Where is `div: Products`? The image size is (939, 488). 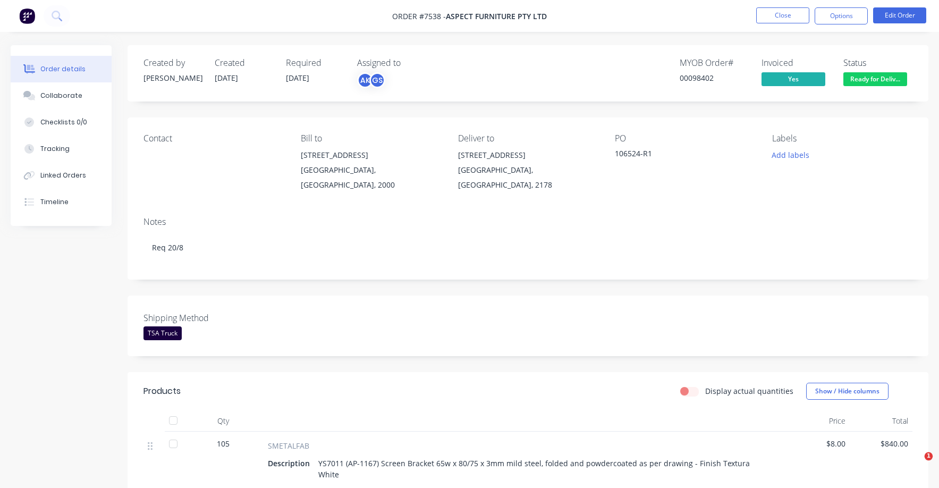 div: Products is located at coordinates (162, 391).